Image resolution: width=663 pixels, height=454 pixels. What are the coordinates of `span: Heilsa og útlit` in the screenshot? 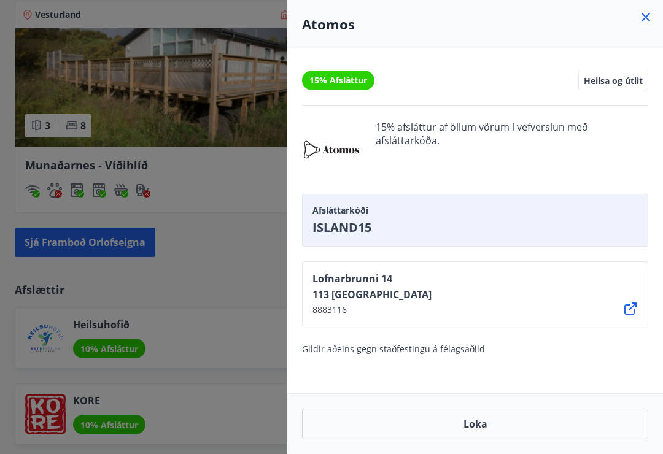 It's located at (613, 80).